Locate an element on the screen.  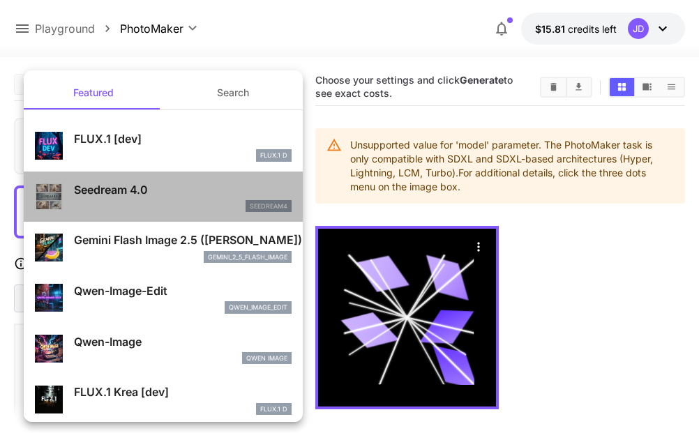
button: Featured is located at coordinates (94, 93).